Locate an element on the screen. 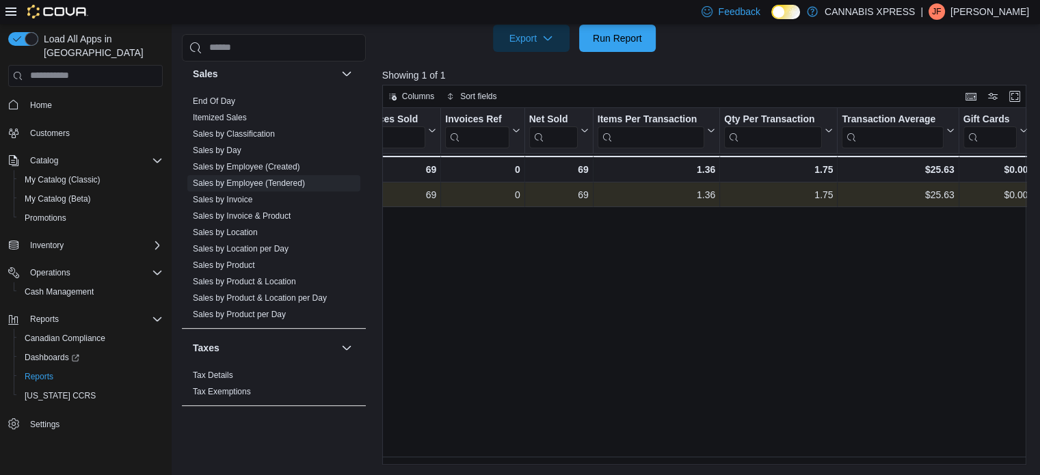  span: Export is located at coordinates (531, 38).